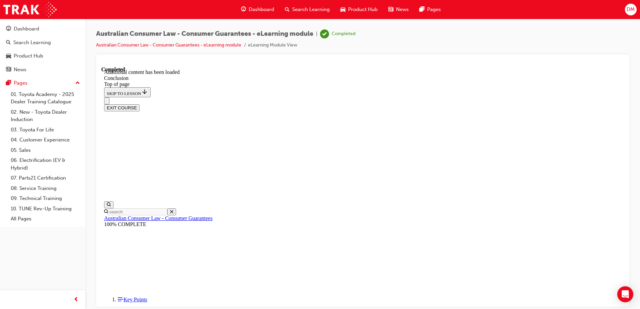 The image size is (640, 309). Describe the element at coordinates (20, 83) in the screenshot. I see `div: Pages` at that location.